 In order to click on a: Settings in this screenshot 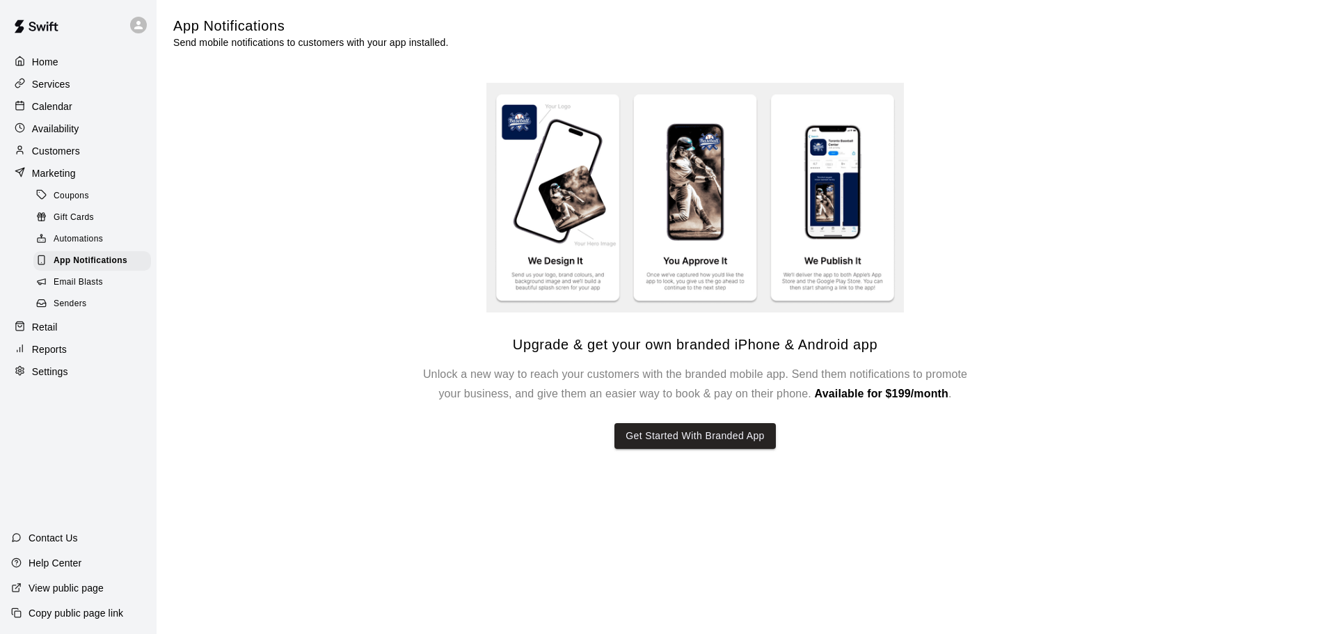, I will do `click(78, 372)`.